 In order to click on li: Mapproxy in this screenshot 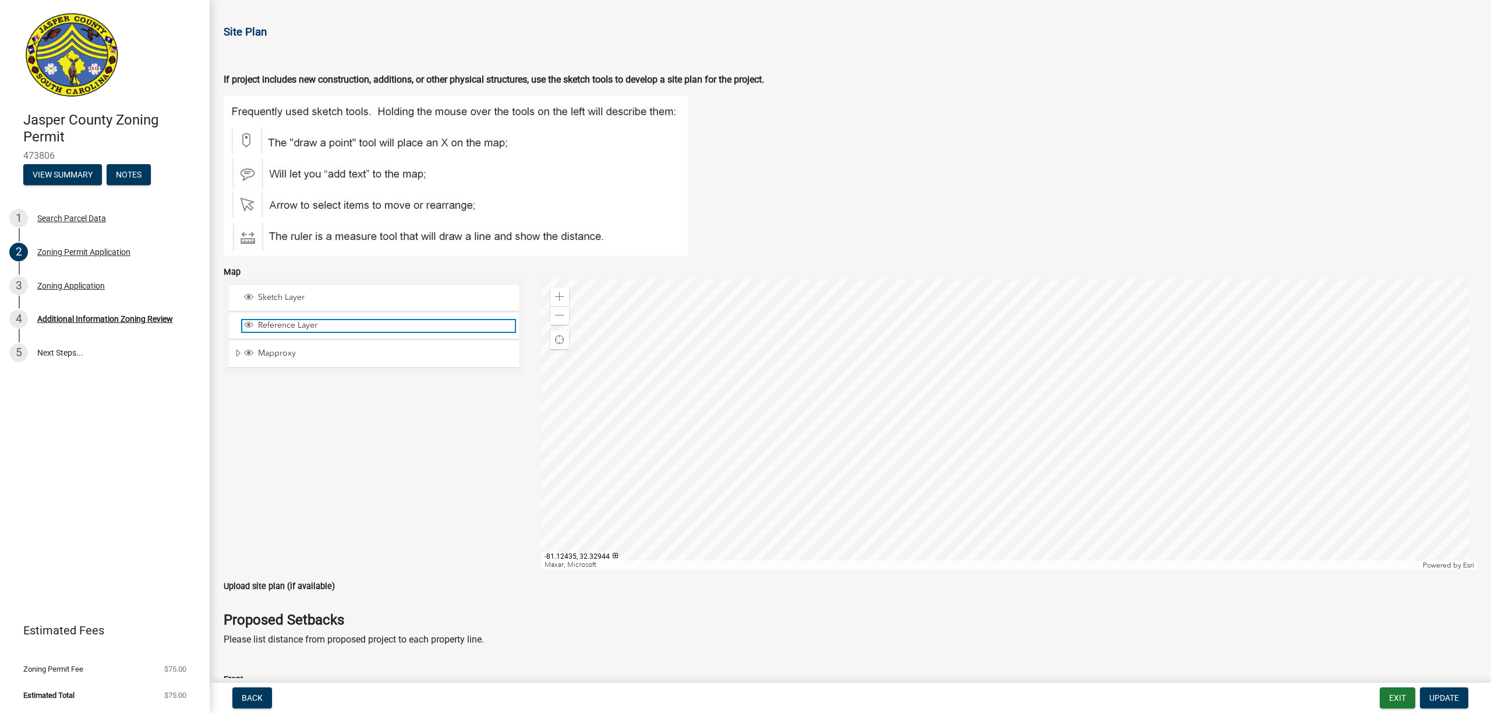, I will do `click(374, 355)`.